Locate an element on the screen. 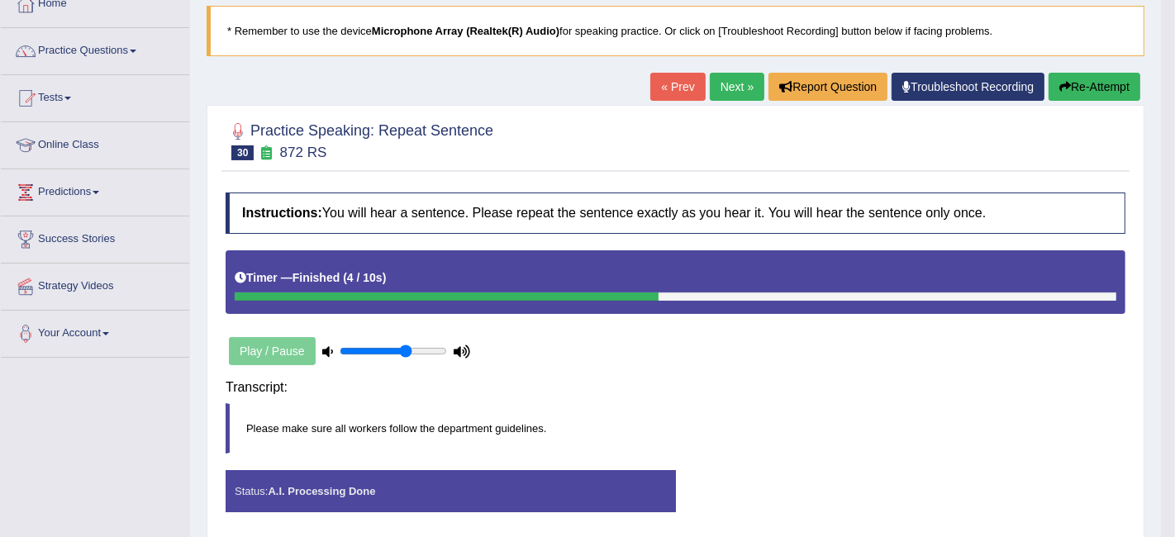  blockquote: Please make sure all workers follow the department guidelines. is located at coordinates (675, 428).